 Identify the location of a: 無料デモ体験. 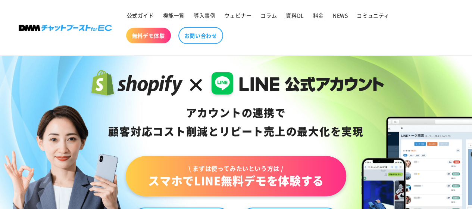
(148, 35).